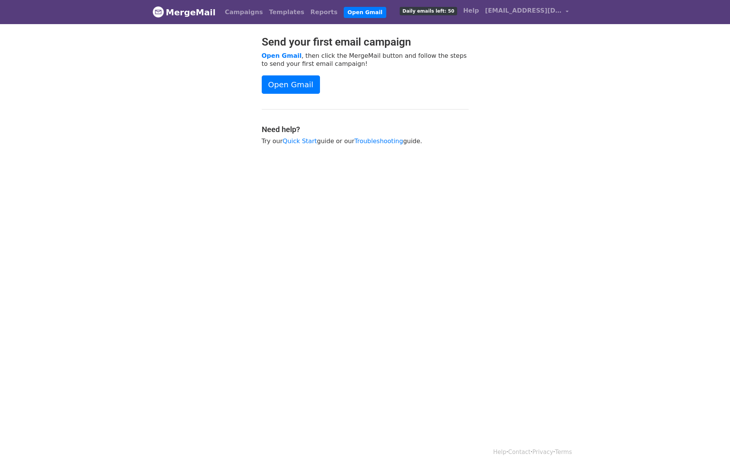 The height and width of the screenshot is (467, 730). Describe the element at coordinates (286, 12) in the screenshot. I see `a: Templates` at that location.